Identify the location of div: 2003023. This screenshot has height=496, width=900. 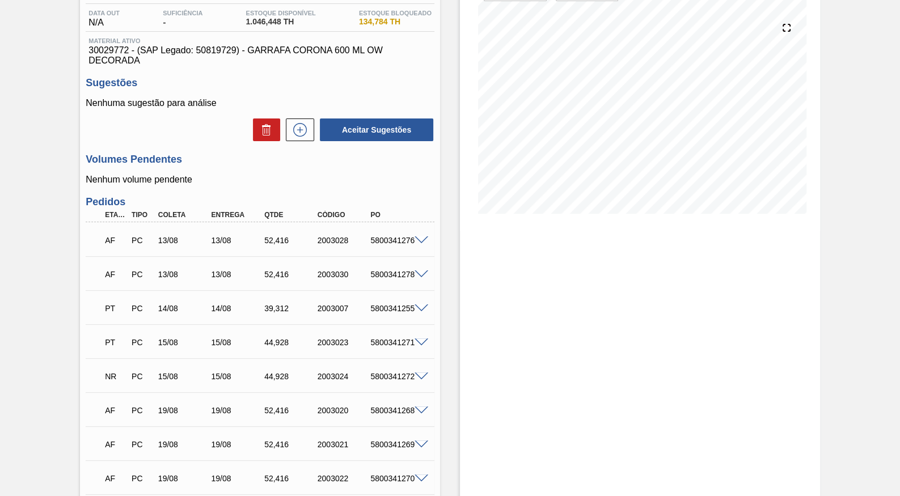
(344, 342).